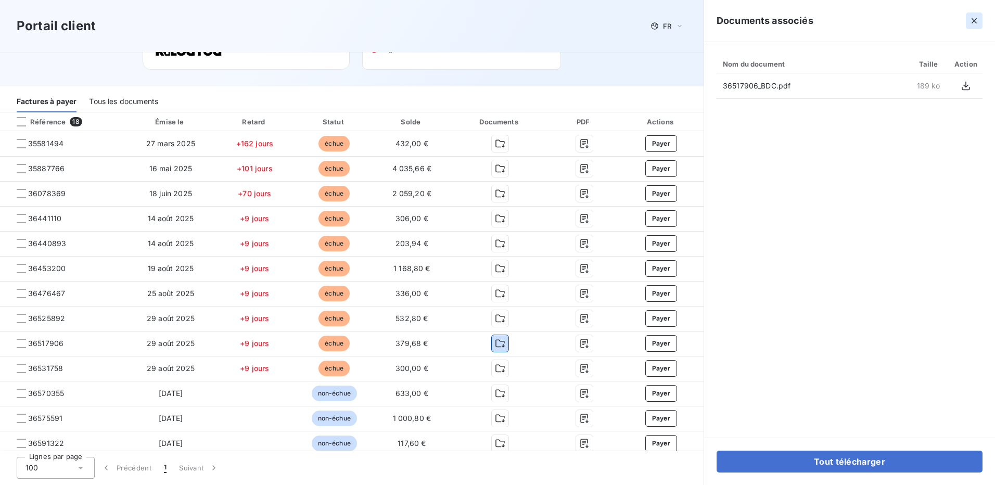 The image size is (995, 485). Describe the element at coordinates (412, 393) in the screenshot. I see `span: 633,00 €` at that location.